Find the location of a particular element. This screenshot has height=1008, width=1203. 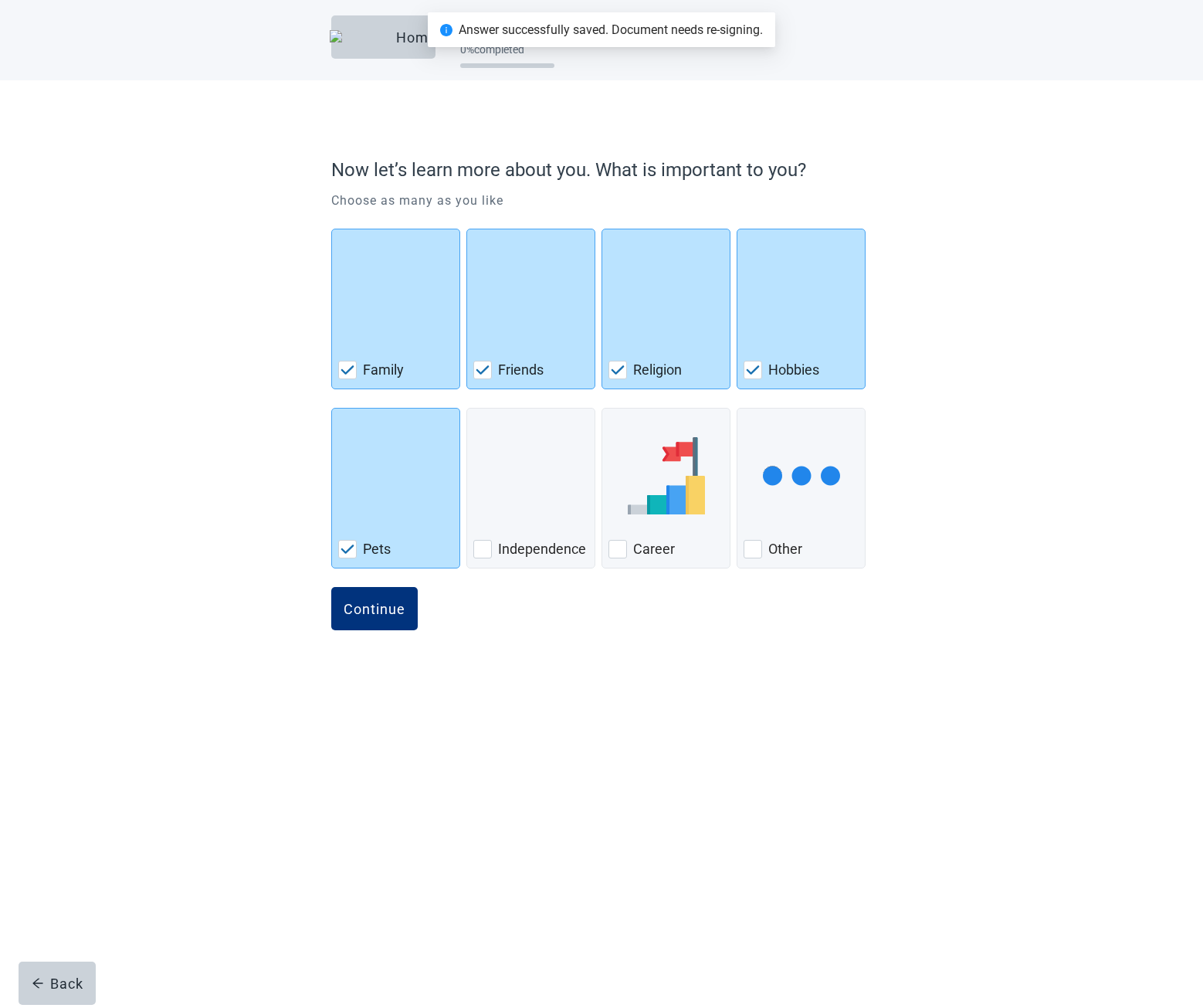

button: ElephantHome is located at coordinates (383, 37).